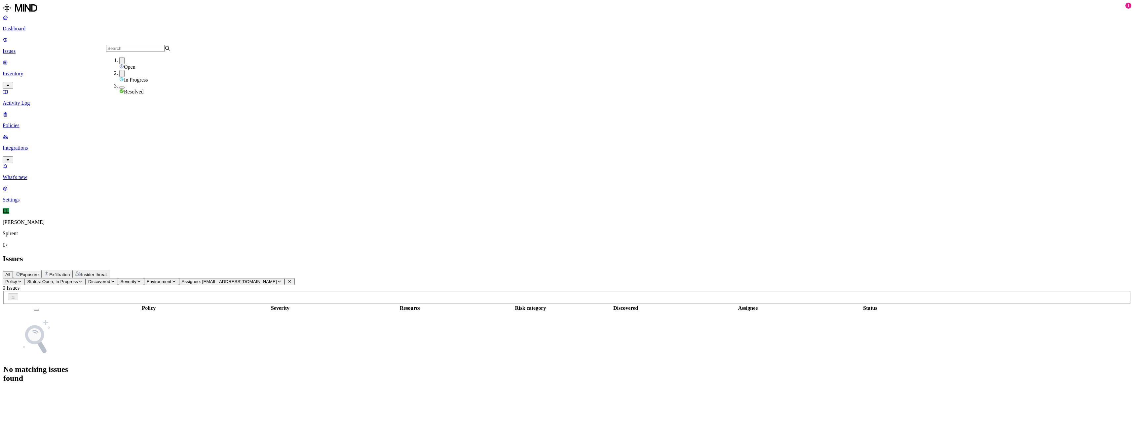 The width and height of the screenshot is (1134, 434). I want to click on div: Status, so click(870, 308).